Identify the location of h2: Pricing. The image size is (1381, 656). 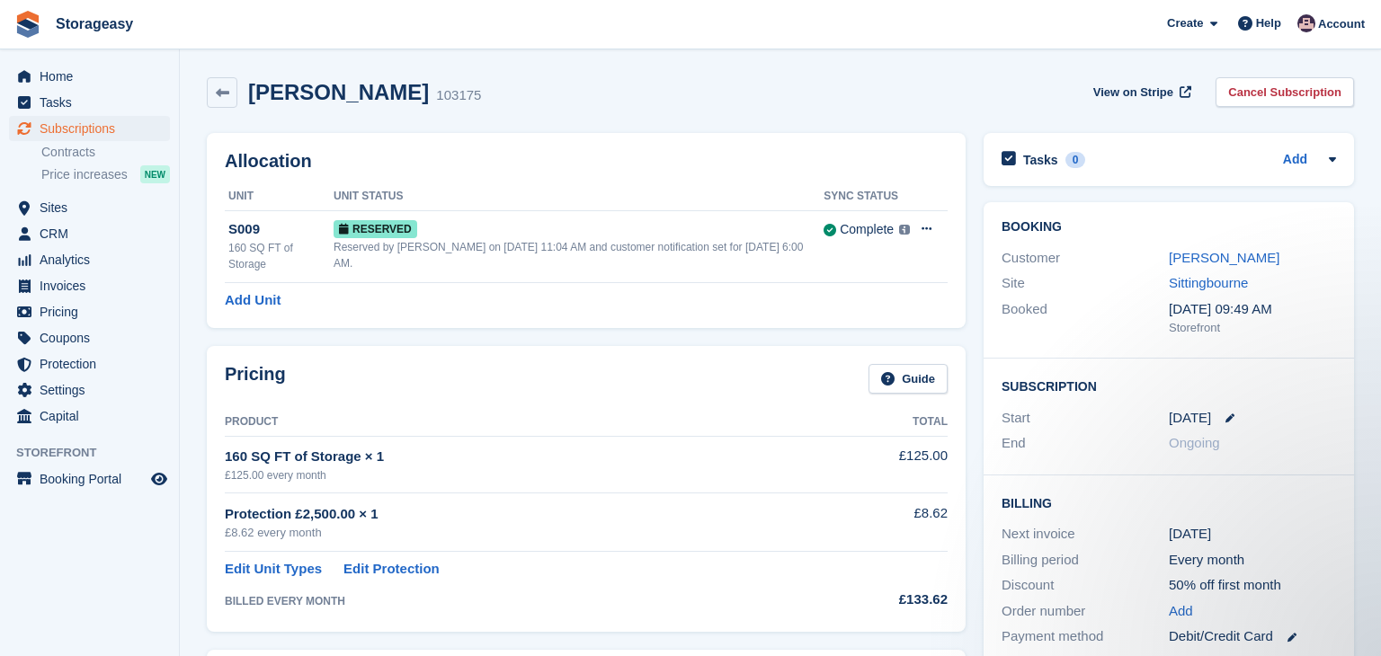
(255, 379).